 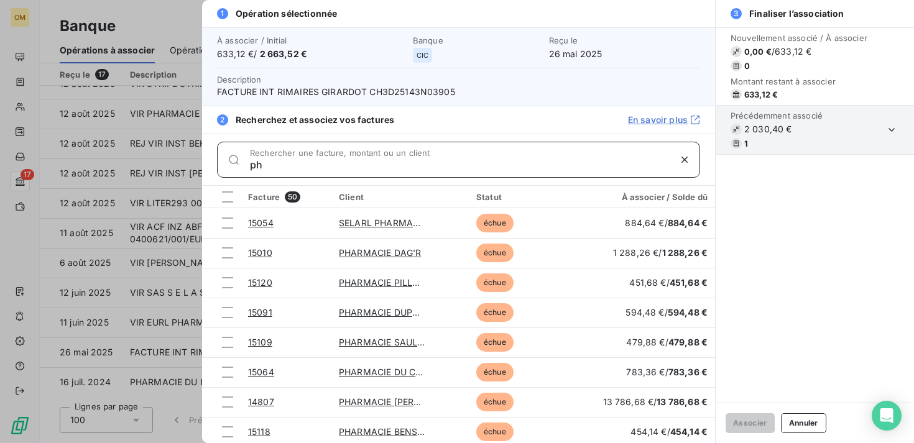 I want to click on div: 26 mai 2025, so click(x=624, y=48).